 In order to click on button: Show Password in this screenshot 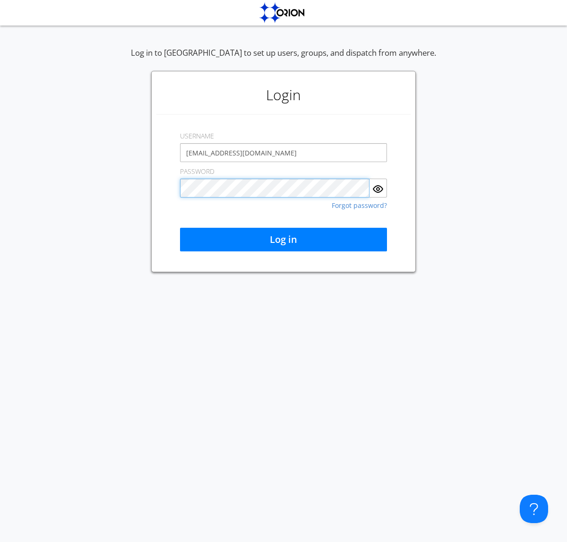, I will do `click(378, 188)`.